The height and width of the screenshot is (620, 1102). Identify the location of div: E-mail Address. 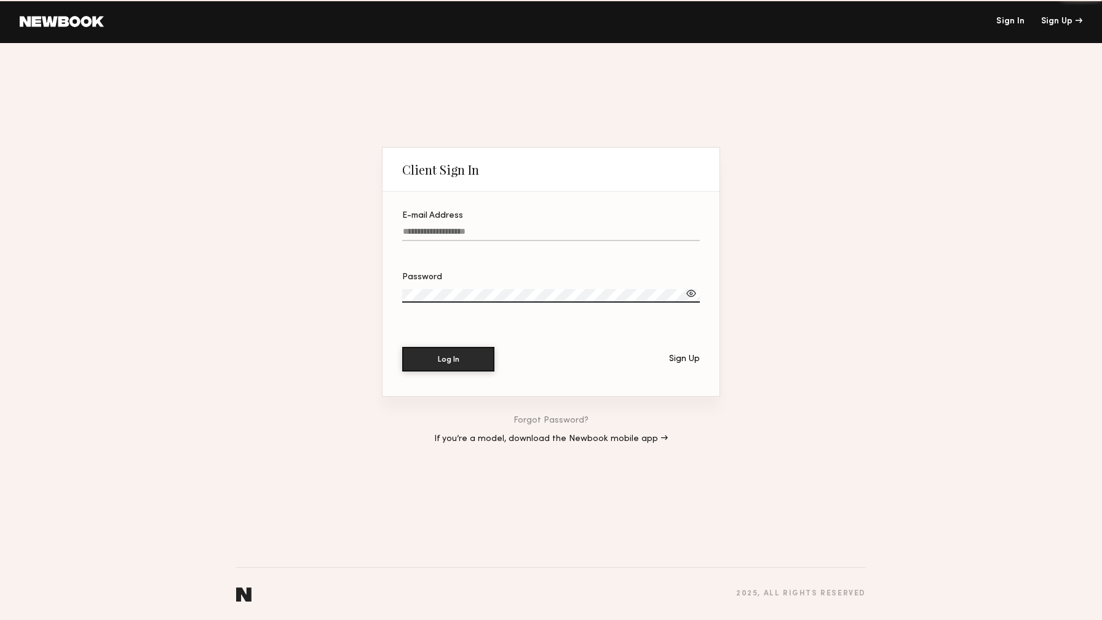
(551, 216).